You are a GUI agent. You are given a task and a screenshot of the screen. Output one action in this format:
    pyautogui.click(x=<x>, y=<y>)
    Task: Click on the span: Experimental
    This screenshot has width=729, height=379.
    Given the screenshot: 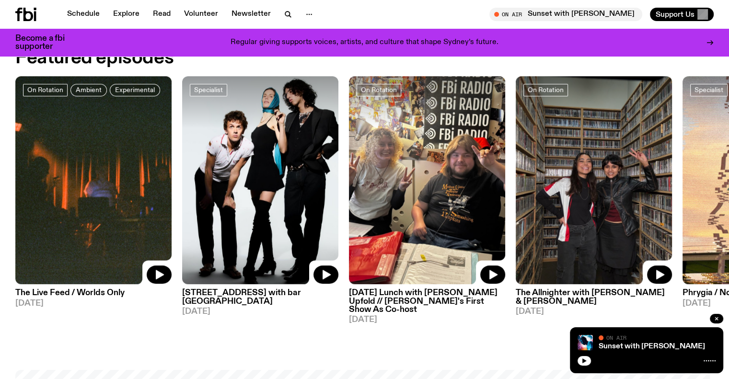 What is the action you would take?
    pyautogui.click(x=135, y=90)
    